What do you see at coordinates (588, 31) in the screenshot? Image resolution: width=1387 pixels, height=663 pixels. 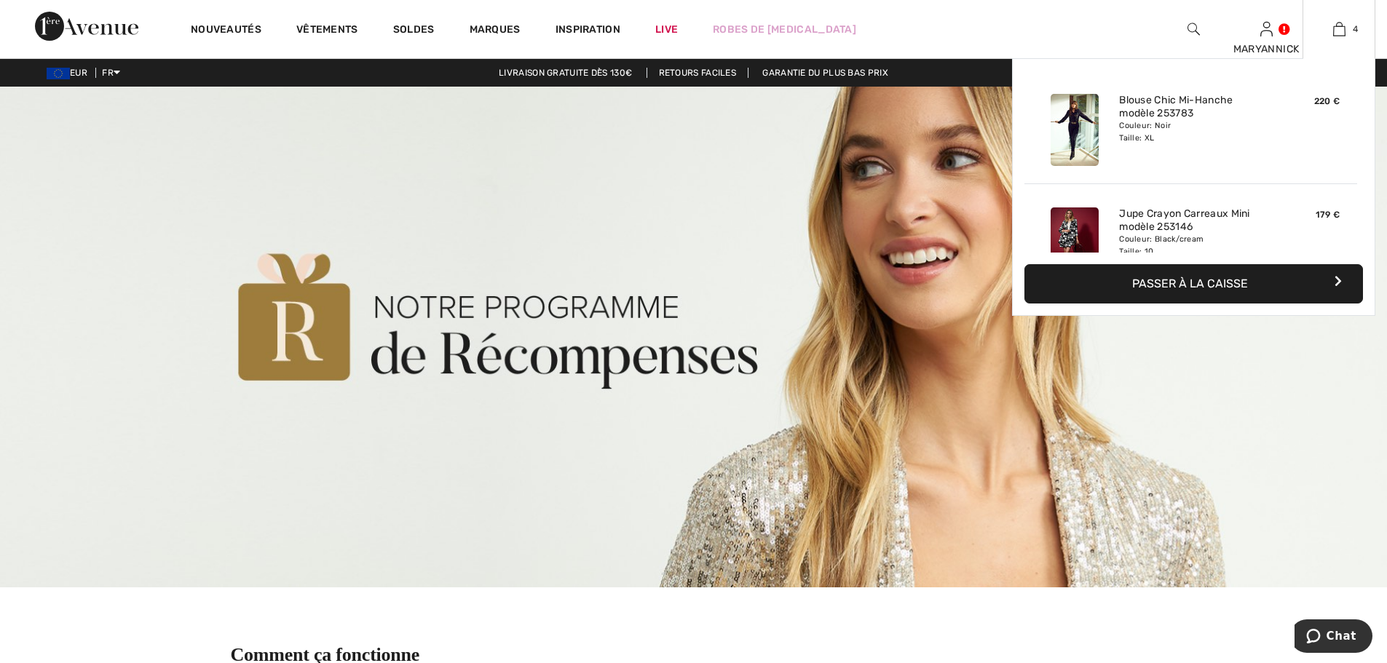 I see `span: Inspiration` at bounding box center [588, 31].